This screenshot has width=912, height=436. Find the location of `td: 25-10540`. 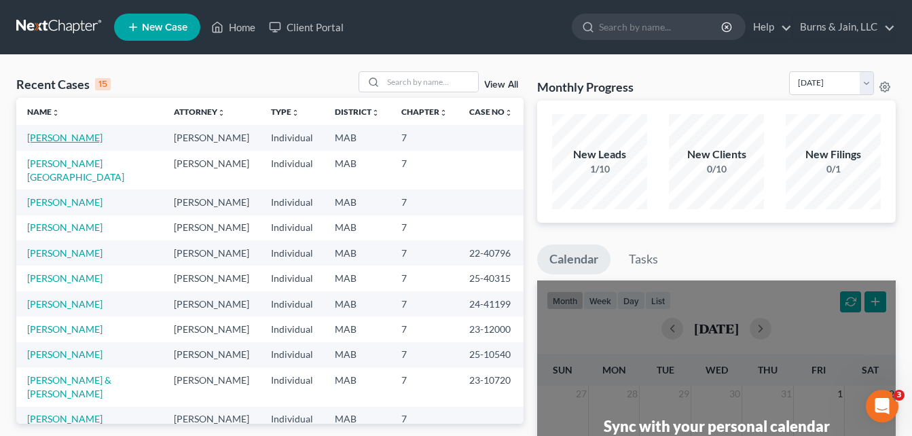

td: 25-10540 is located at coordinates (491, 354).